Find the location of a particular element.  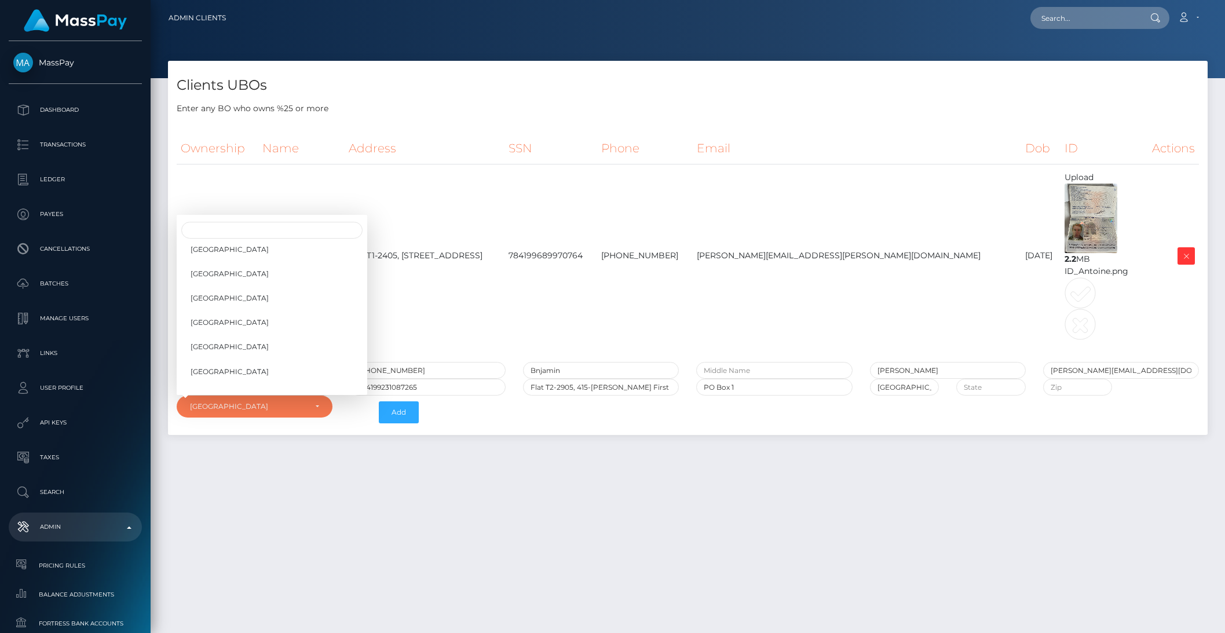

th: Email is located at coordinates (857, 148).